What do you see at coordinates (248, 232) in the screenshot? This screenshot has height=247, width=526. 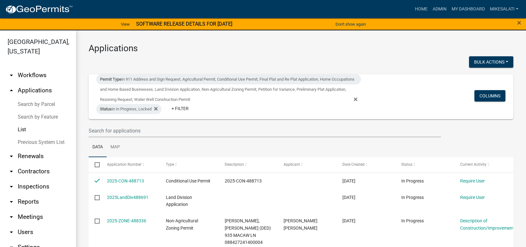 I see `span: Askey, Jeffrey Clark (DED) 935 MACAW LN 088427241400004` at bounding box center [248, 232].